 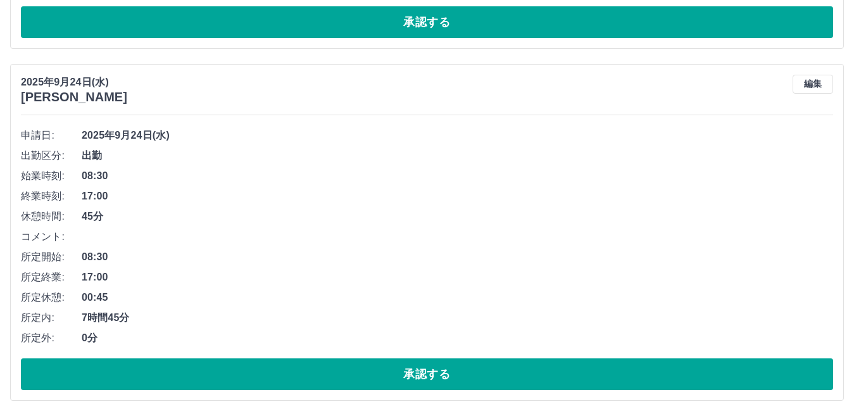 What do you see at coordinates (51, 196) in the screenshot?
I see `span: 終業時刻:` at bounding box center [51, 196].